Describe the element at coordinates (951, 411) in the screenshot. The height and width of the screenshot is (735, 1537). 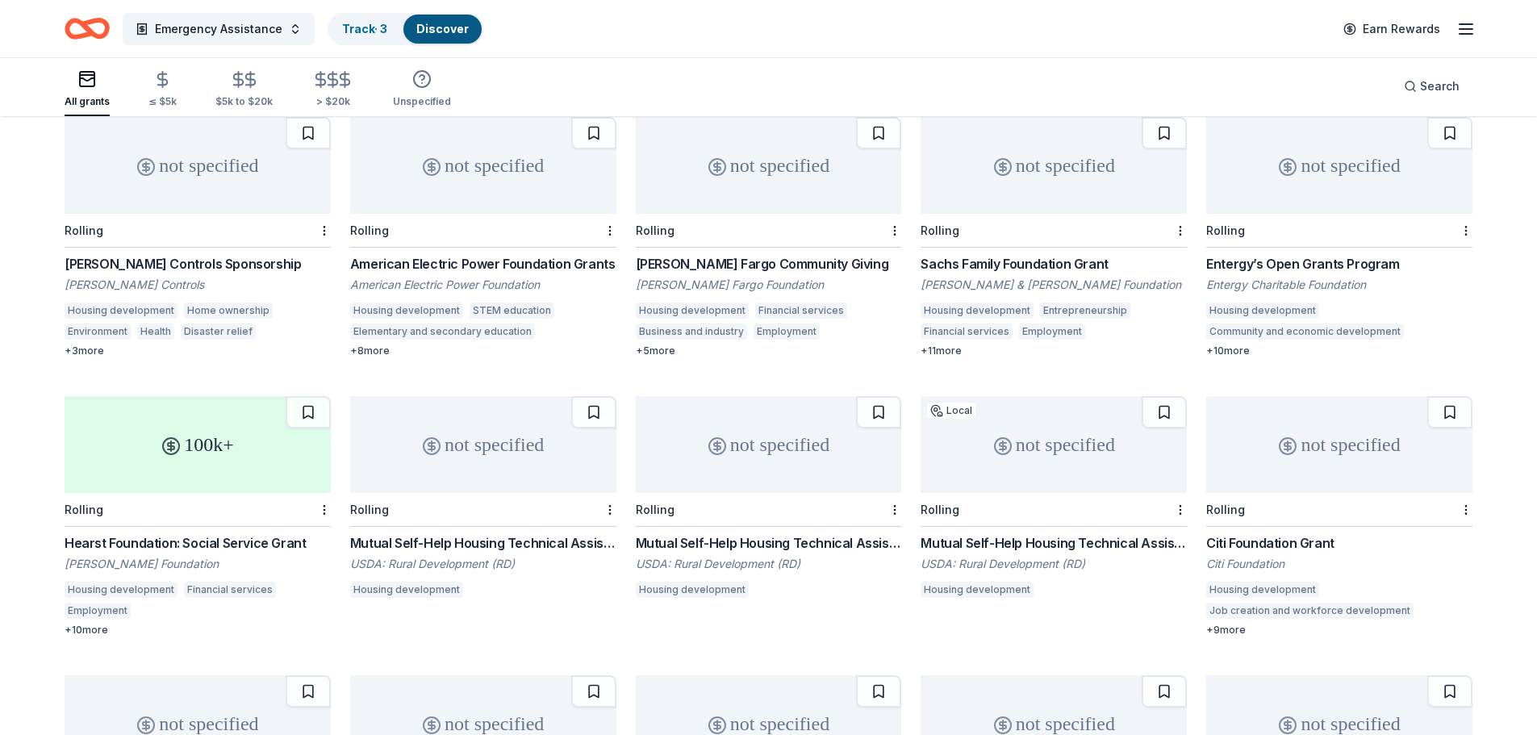
I see `div: Local` at that location.